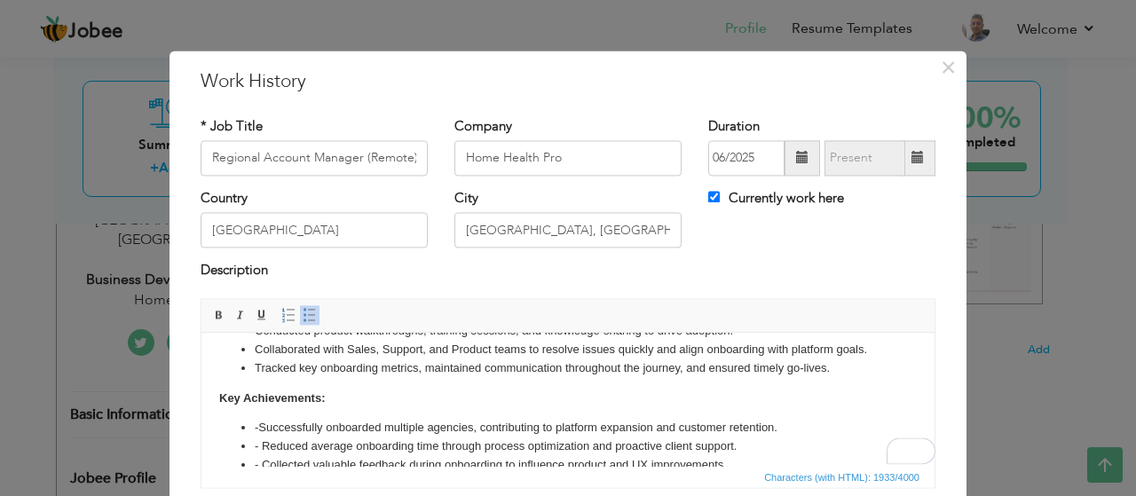  What do you see at coordinates (241, 315) in the screenshot?
I see `a: Italic` at bounding box center [241, 315].